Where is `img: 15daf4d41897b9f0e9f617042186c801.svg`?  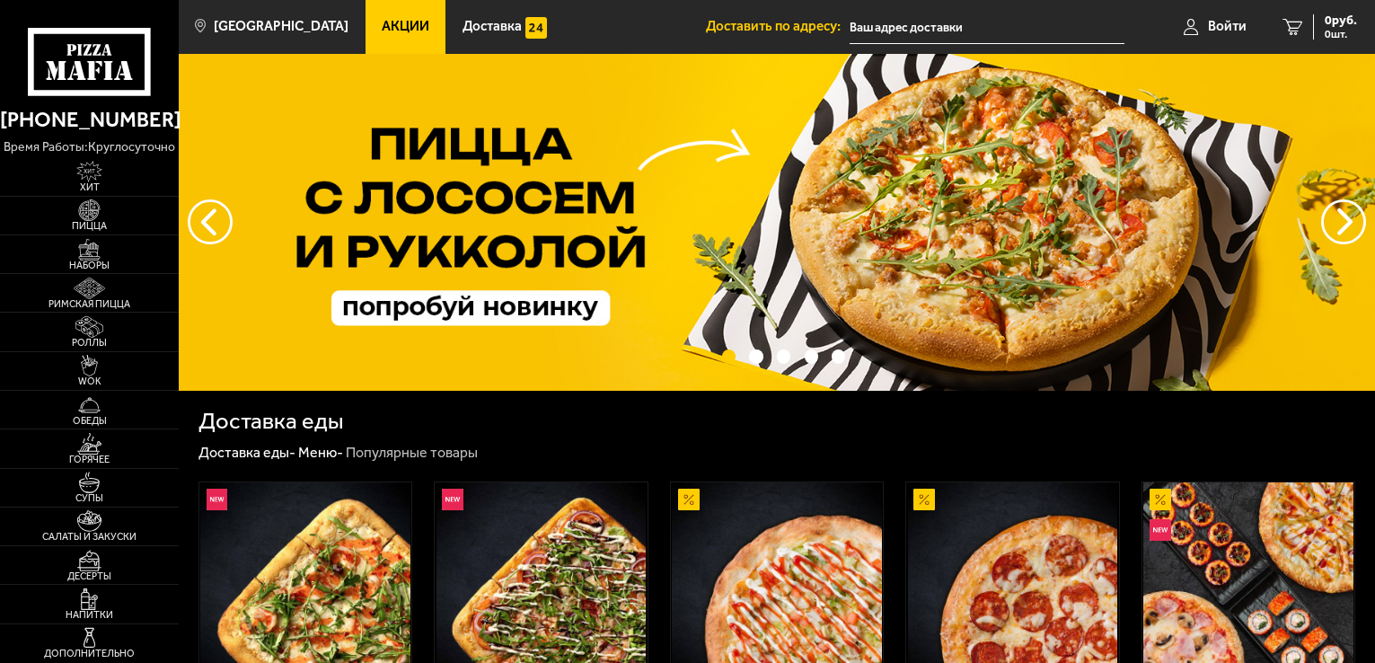
img: 15daf4d41897b9f0e9f617042186c801.svg is located at coordinates (536, 28).